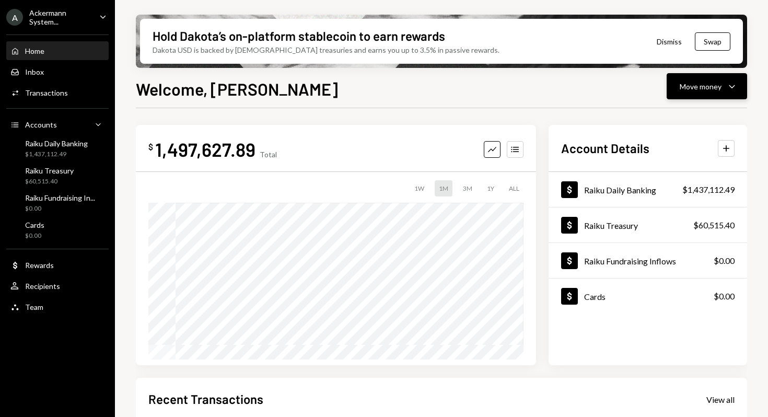 The width and height of the screenshot is (768, 417). What do you see at coordinates (57, 72) in the screenshot?
I see `a: Inbox` at bounding box center [57, 72].